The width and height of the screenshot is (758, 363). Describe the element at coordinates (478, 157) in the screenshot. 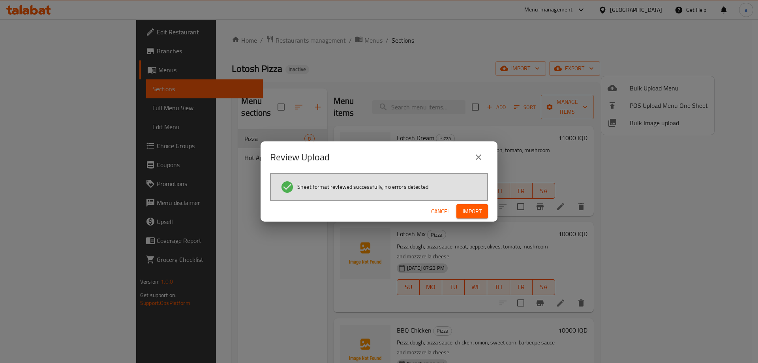

I see `button: close` at that location.